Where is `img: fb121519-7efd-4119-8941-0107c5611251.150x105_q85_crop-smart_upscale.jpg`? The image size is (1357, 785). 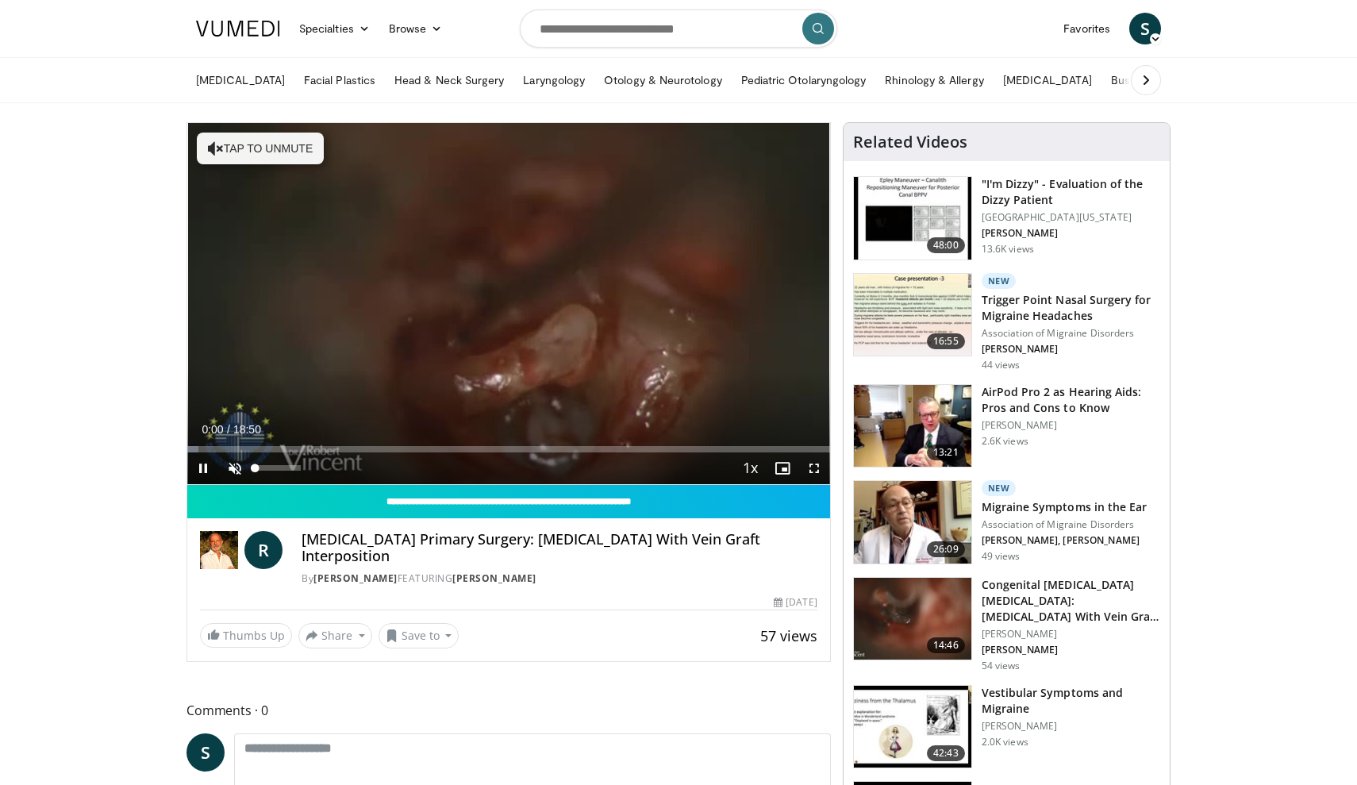
img: fb121519-7efd-4119-8941-0107c5611251.150x105_q85_crop-smart_upscale.jpg is located at coordinates (913, 315).